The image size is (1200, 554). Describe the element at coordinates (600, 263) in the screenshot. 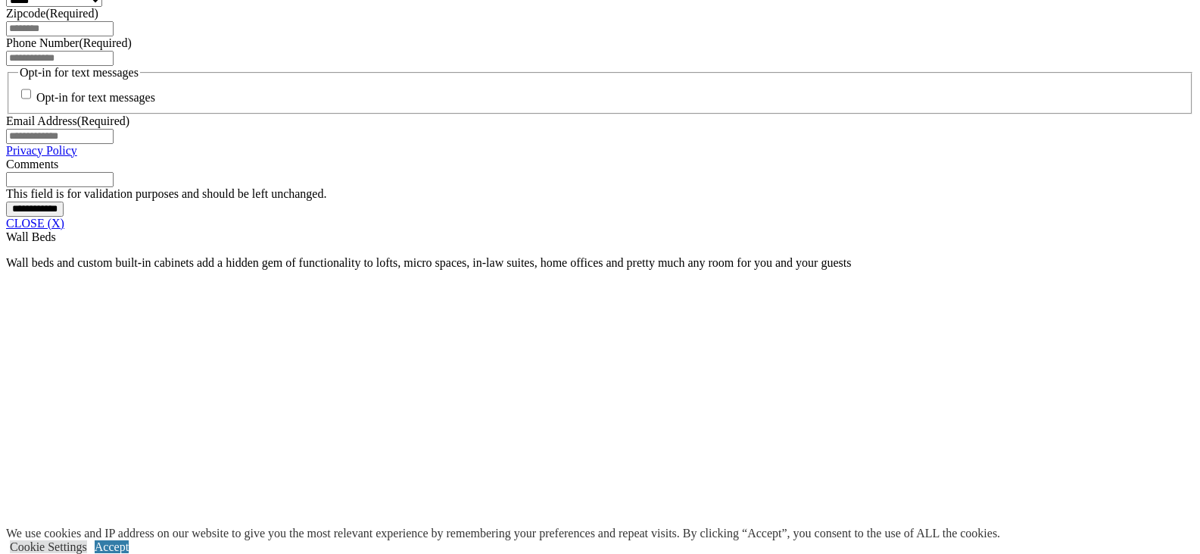

I see `p: Wall beds and custom built-in cabinets add a hidden gem of functionality to lofts, micro spaces, ...` at that location.